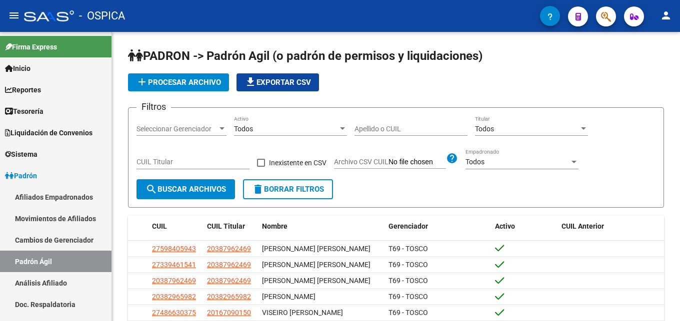 The height and width of the screenshot is (321, 680). What do you see at coordinates (297, 163) in the screenshot?
I see `span: Inexistente en CSV` at bounding box center [297, 163].